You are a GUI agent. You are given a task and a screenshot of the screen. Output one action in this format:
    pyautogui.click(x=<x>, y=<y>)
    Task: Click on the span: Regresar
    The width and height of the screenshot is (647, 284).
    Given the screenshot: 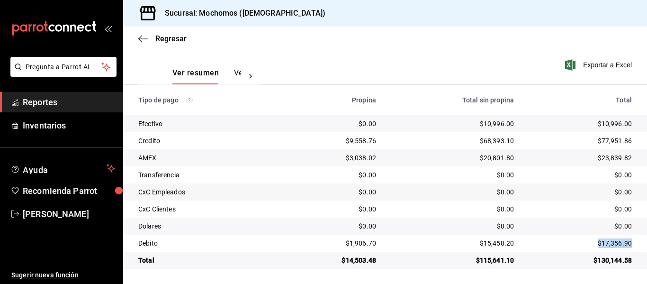 What is the action you would take?
    pyautogui.click(x=171, y=38)
    